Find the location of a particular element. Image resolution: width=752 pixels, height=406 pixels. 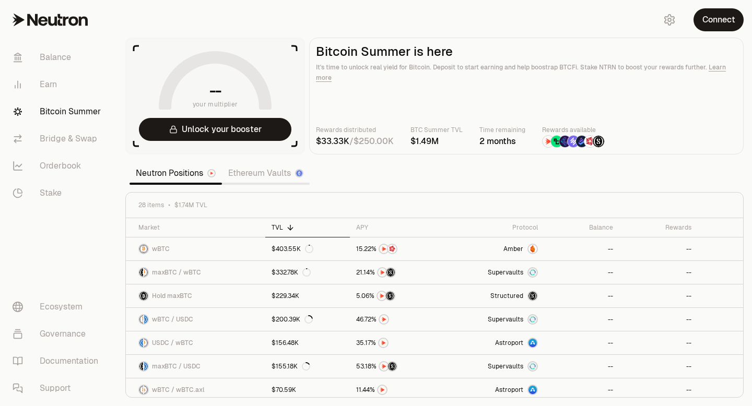

a: maxBTC LogowBTC LogomaxBTC / wBTC is located at coordinates (195, 273).